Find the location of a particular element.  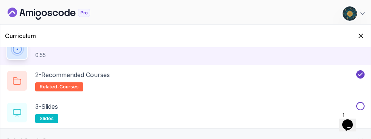

p: 0:55 is located at coordinates (51, 55).